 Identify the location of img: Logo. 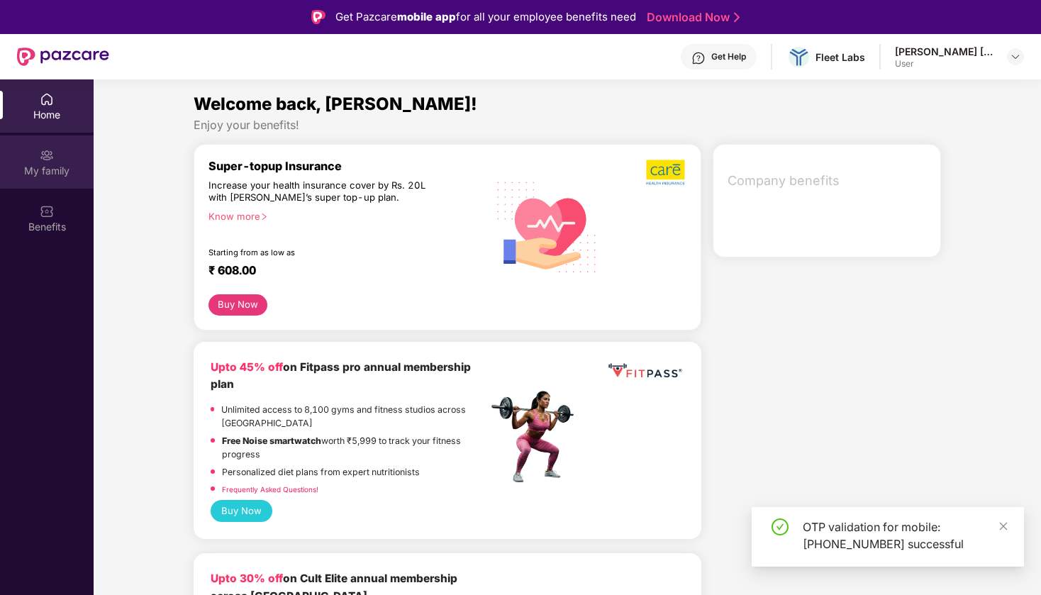
(318, 17).